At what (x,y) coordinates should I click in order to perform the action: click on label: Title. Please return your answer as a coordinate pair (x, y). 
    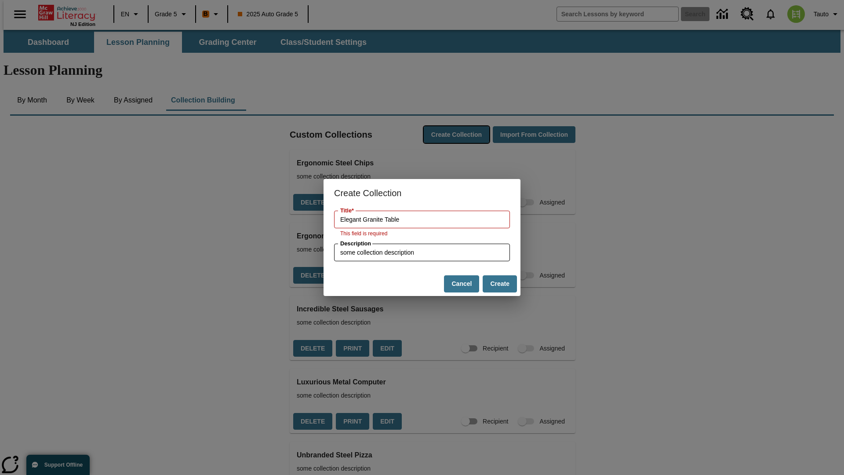
    Looking at the image, I should click on (347, 210).